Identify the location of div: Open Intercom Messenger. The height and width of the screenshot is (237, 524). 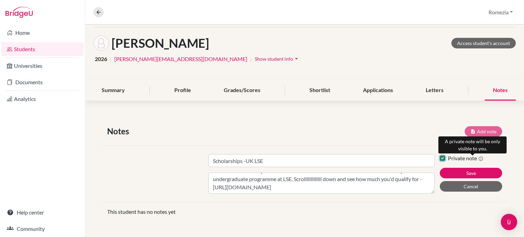
(509, 222).